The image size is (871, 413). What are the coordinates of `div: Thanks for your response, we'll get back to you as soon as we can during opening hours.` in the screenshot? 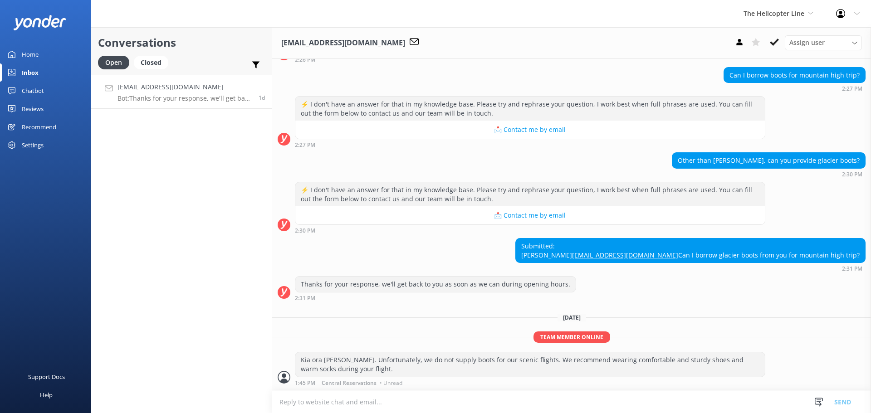 It's located at (435, 284).